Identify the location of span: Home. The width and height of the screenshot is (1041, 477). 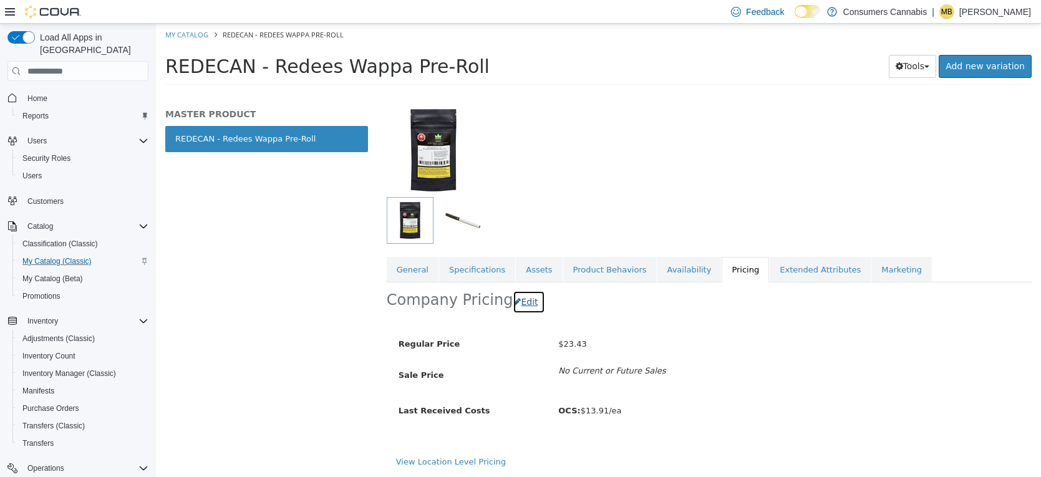
(37, 99).